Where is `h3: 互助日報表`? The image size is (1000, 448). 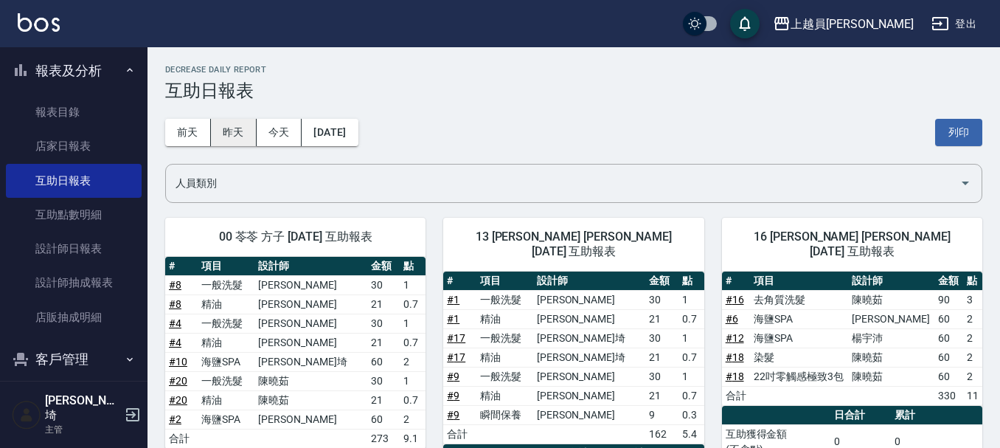 h3: 互助日報表 is located at coordinates (574, 91).